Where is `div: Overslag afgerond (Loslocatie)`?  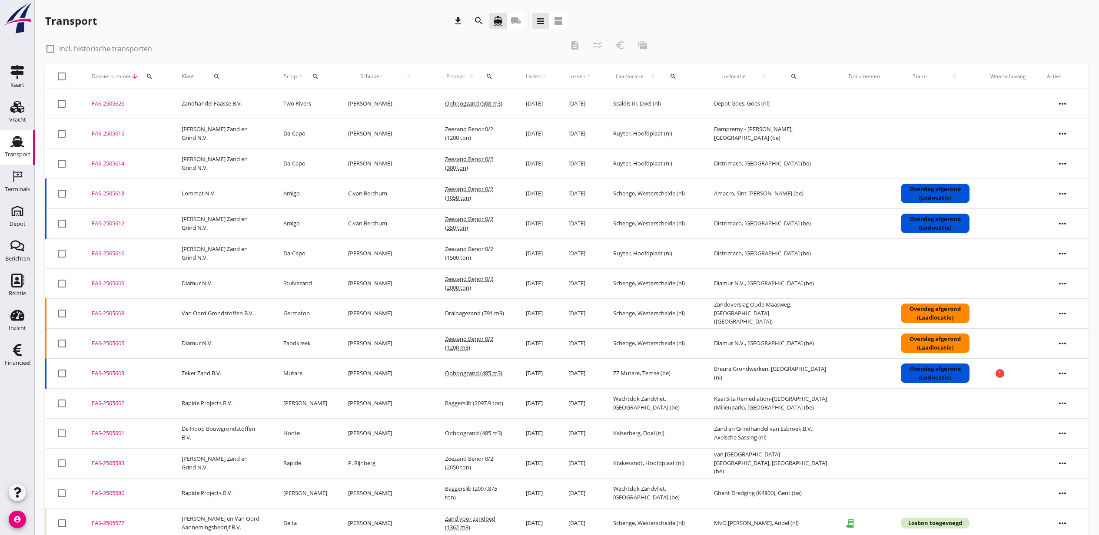 div: Overslag afgerond (Loslocatie) is located at coordinates (935, 223).